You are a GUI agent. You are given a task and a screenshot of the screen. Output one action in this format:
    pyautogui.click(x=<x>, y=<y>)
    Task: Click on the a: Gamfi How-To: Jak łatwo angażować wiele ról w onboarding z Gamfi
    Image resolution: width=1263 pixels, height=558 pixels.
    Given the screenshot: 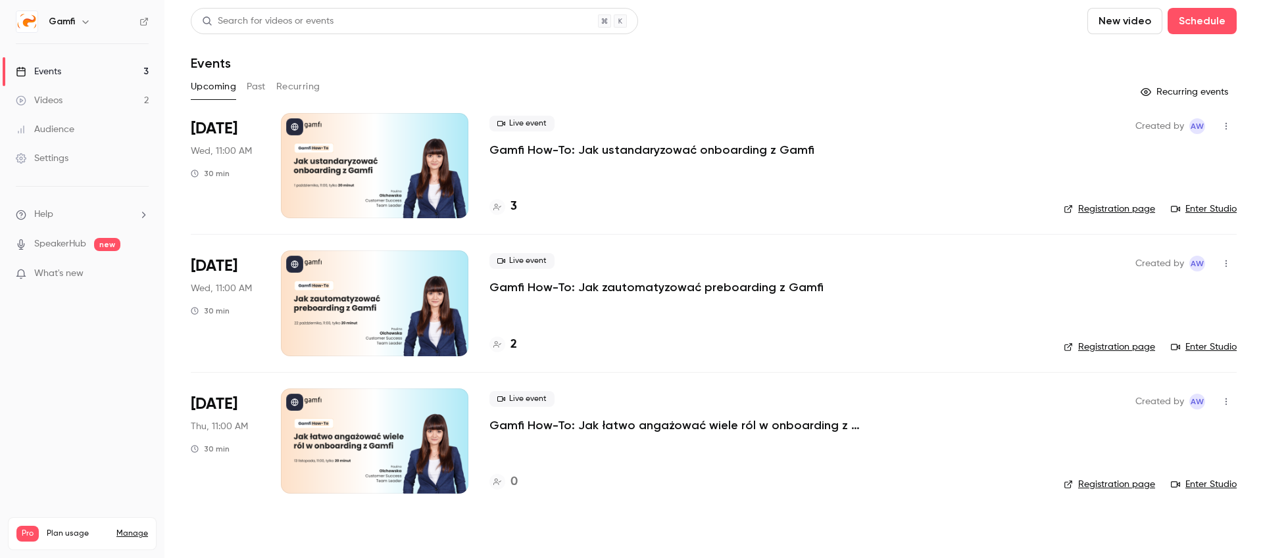 What is the action you would take?
    pyautogui.click(x=687, y=425)
    